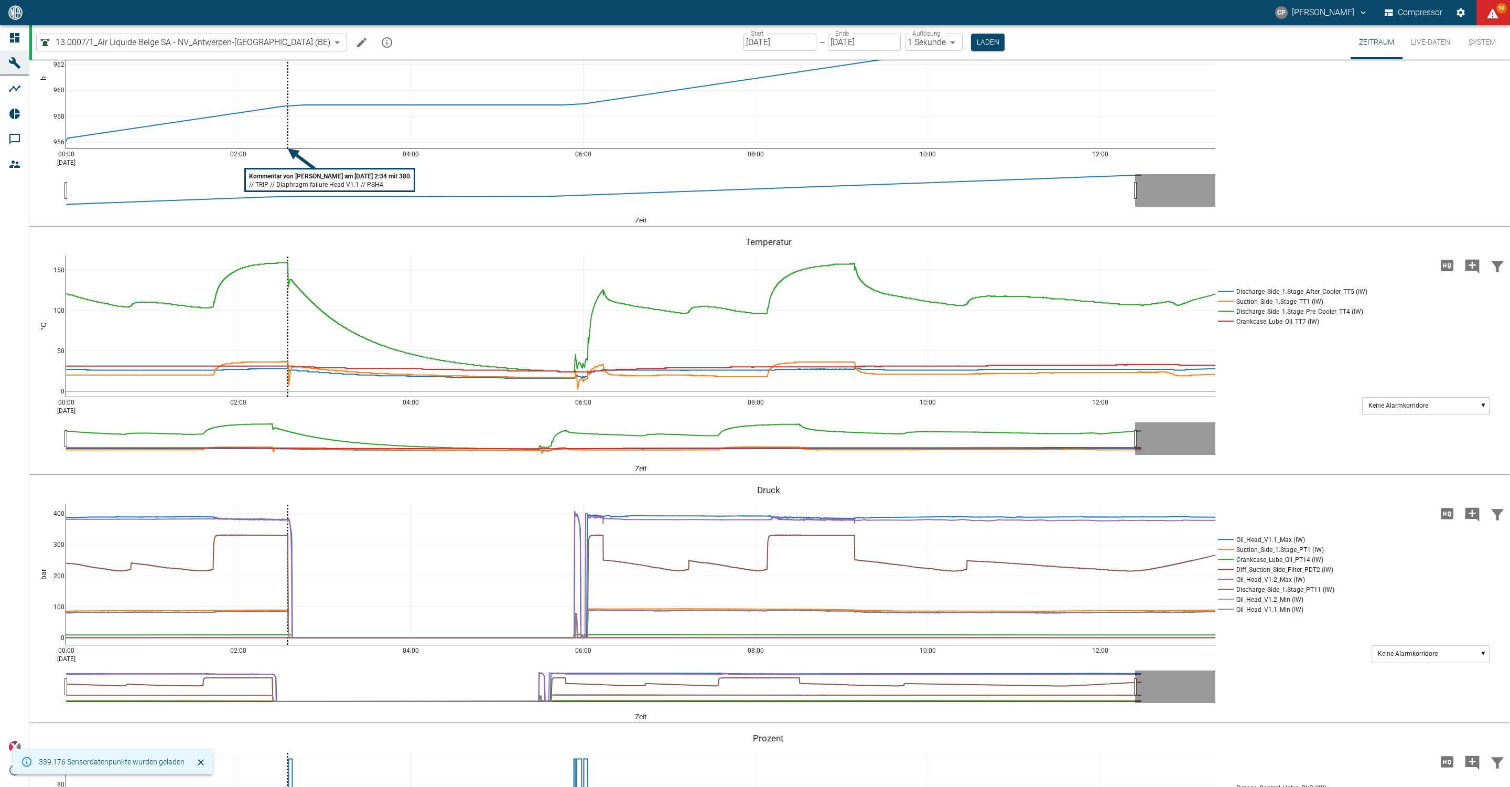 The height and width of the screenshot is (787, 1510). Describe the element at coordinates (316, 185) in the screenshot. I see `tspan: // TRIP // Diaphragm failure Head V1.1 // PSH4` at that location.